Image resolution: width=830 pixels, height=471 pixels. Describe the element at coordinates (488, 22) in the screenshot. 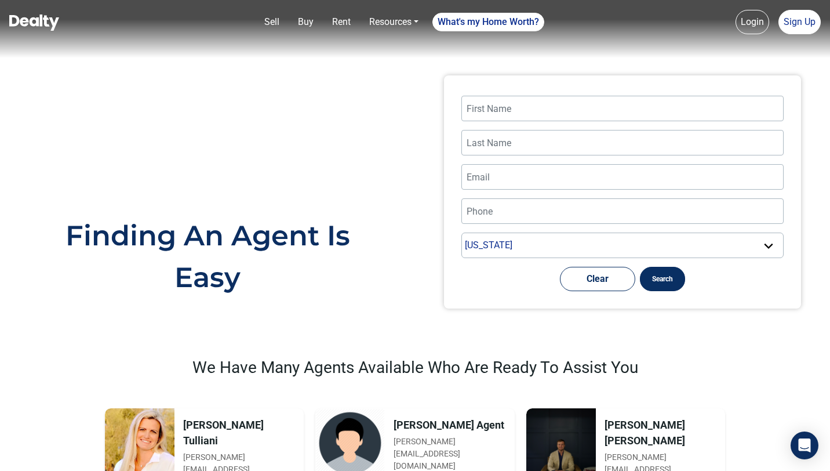

I see `a: What's my Home Worth?` at that location.